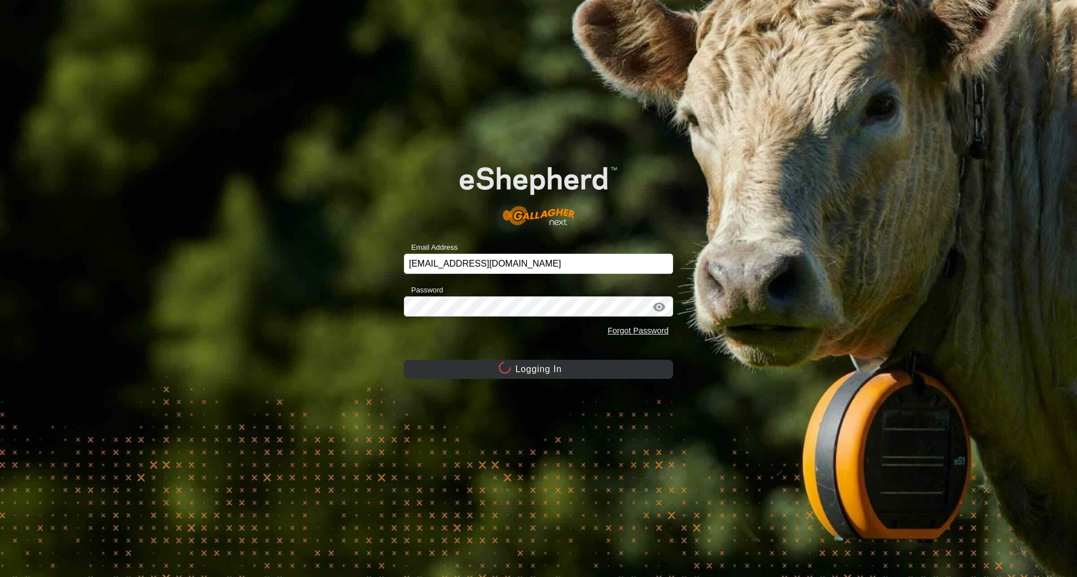  Describe the element at coordinates (431, 247) in the screenshot. I see `label: Email Address` at that location.